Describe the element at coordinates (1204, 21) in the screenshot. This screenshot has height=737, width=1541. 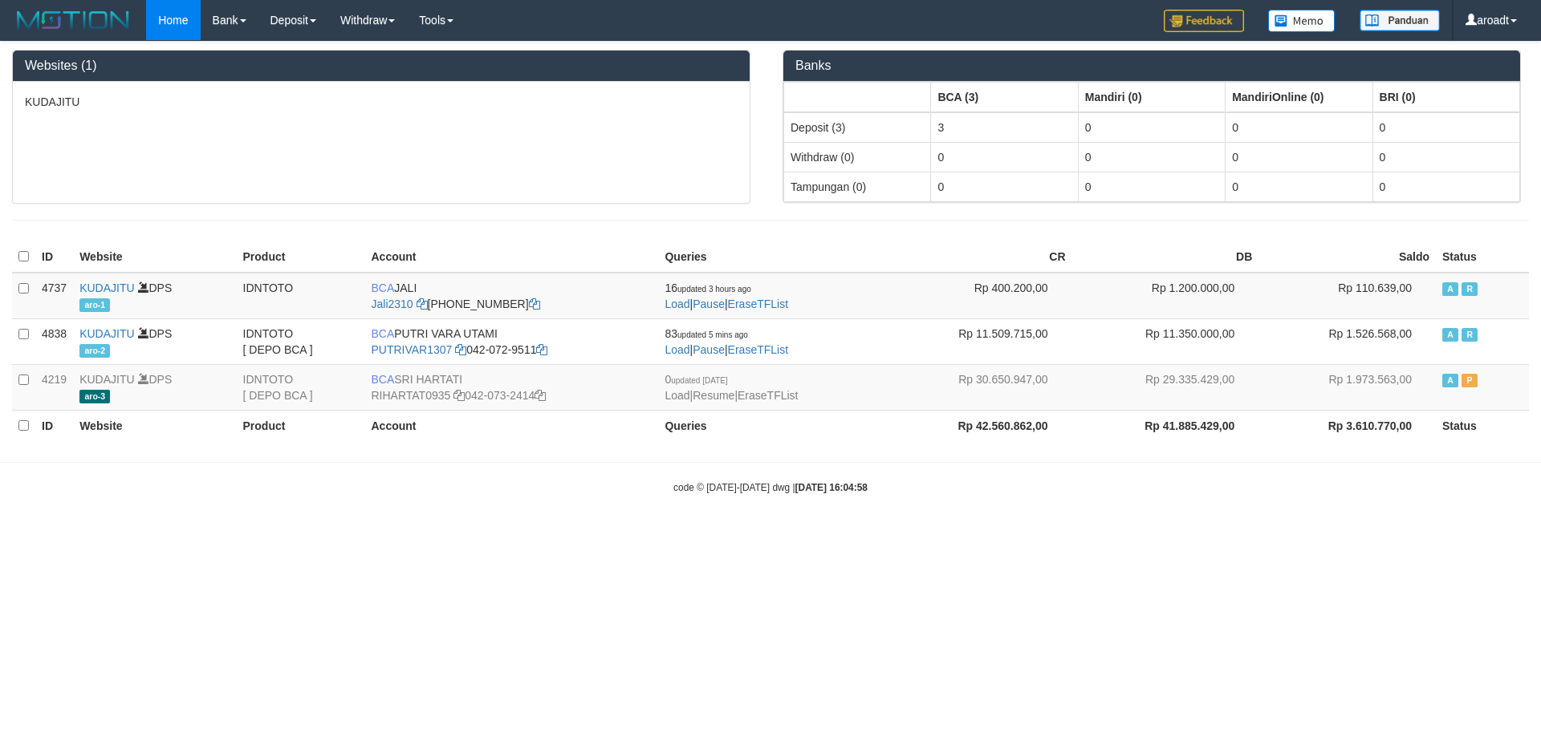
I see `img: Feedback.jpg` at that location.